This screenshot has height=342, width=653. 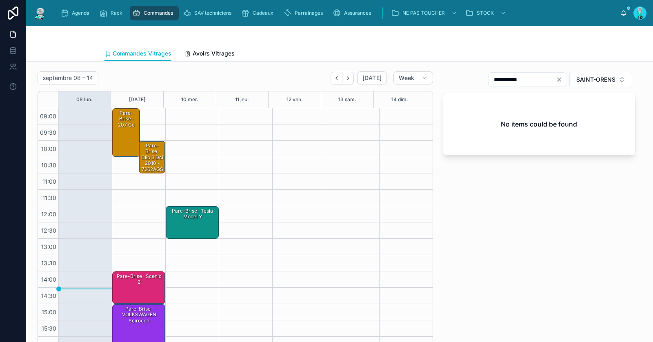 I want to click on span: 13:00, so click(x=49, y=246).